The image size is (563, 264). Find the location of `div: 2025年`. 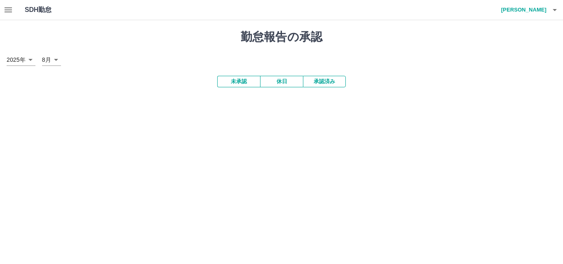

div: 2025年 is located at coordinates (21, 60).